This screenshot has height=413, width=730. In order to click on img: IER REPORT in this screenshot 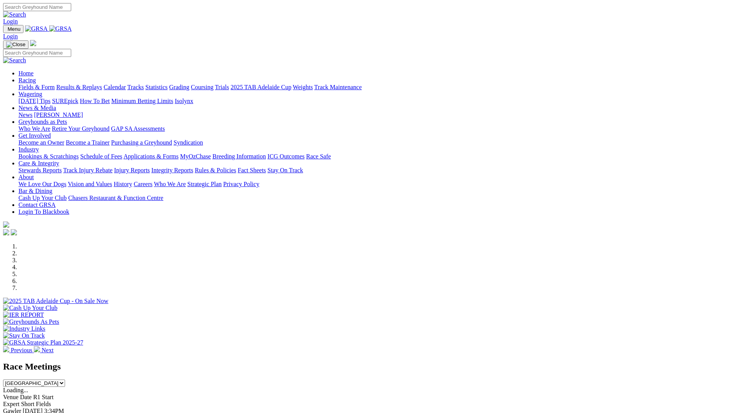, I will do `click(23, 315)`.